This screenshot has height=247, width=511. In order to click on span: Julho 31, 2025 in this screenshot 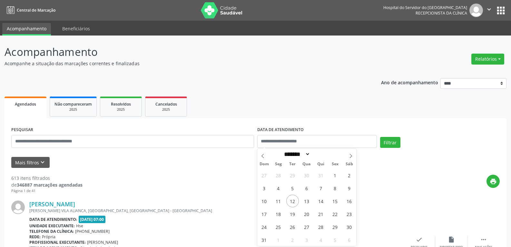, I will do `click(321, 175)`.